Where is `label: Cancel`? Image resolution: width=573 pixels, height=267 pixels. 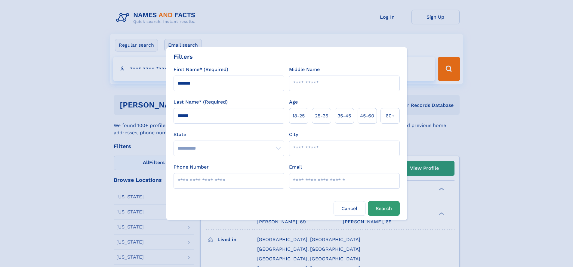
label: Cancel is located at coordinates (349, 208).